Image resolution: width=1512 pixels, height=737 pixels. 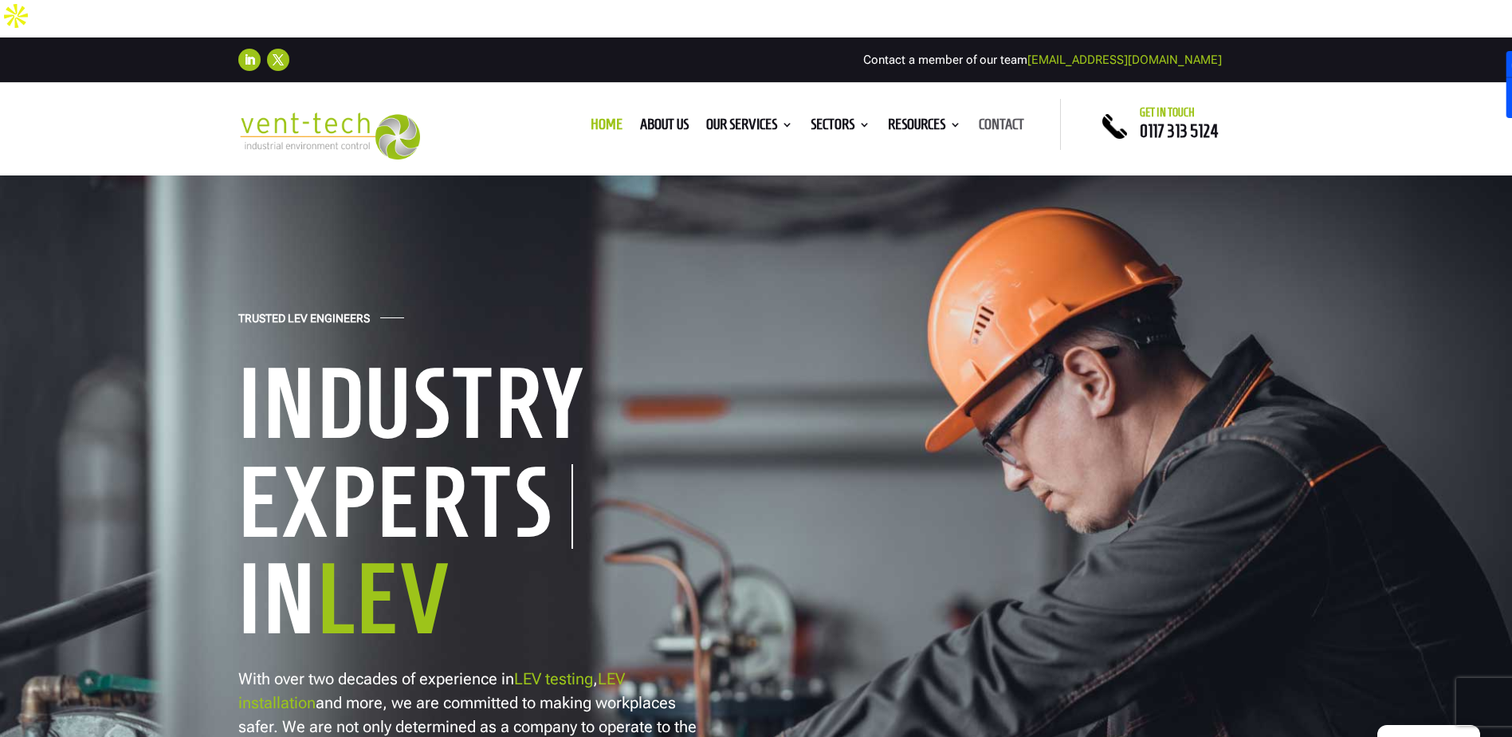 What do you see at coordinates (1001, 128) in the screenshot?
I see `a: Contact` at bounding box center [1001, 128].